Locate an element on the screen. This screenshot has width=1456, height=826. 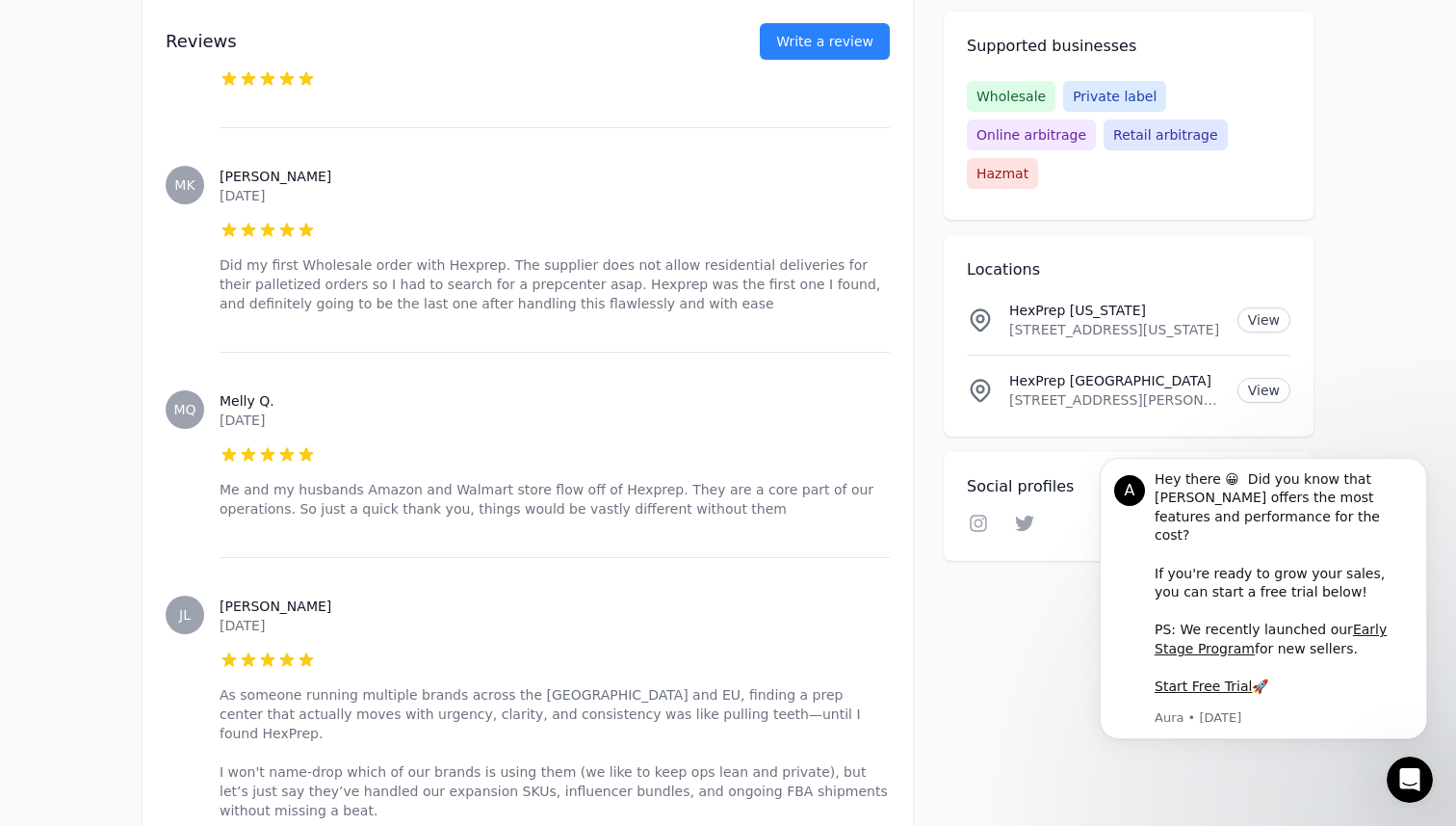
span: MQ is located at coordinates (184, 410).